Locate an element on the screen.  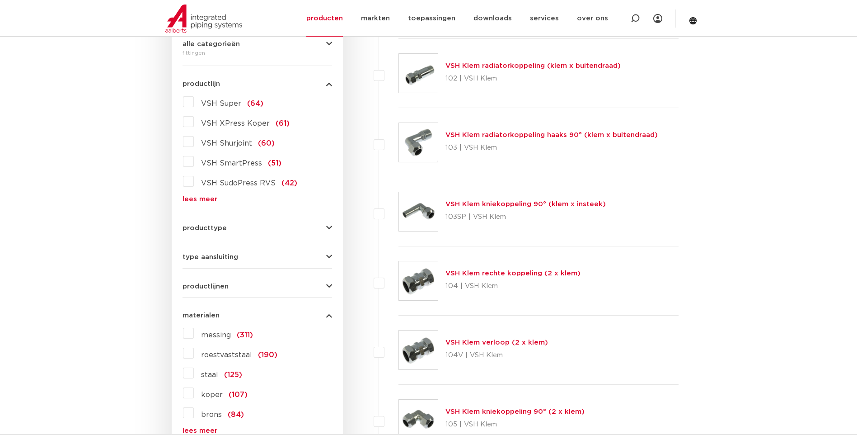
span: VSH Super is located at coordinates (221, 103).